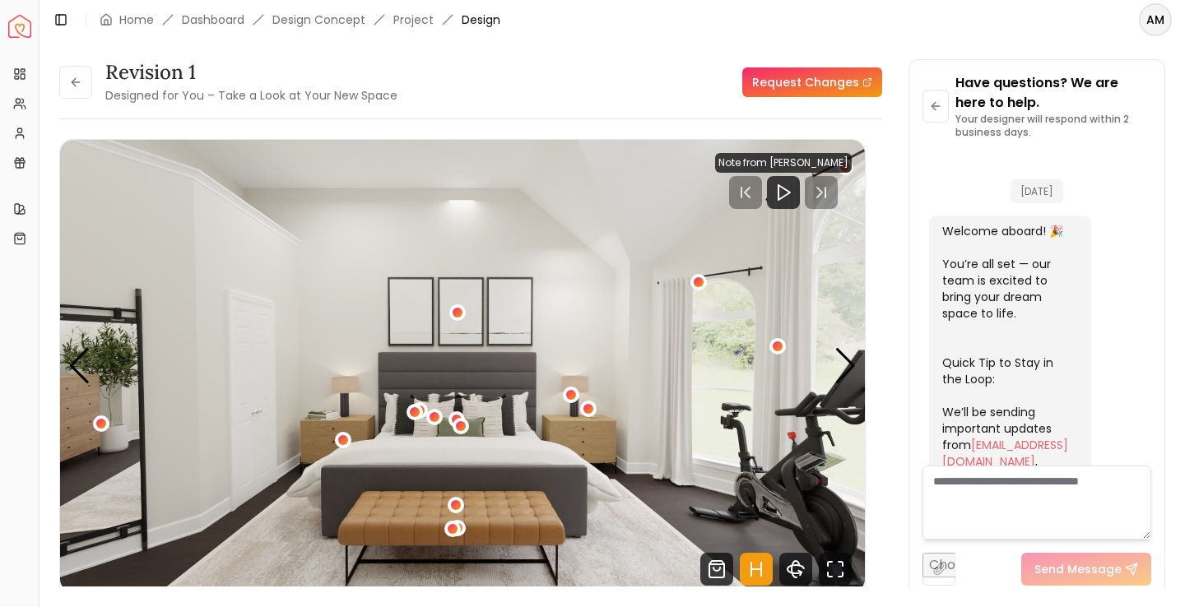 The width and height of the screenshot is (1185, 607). Describe the element at coordinates (413, 20) in the screenshot. I see `a: Project` at that location.